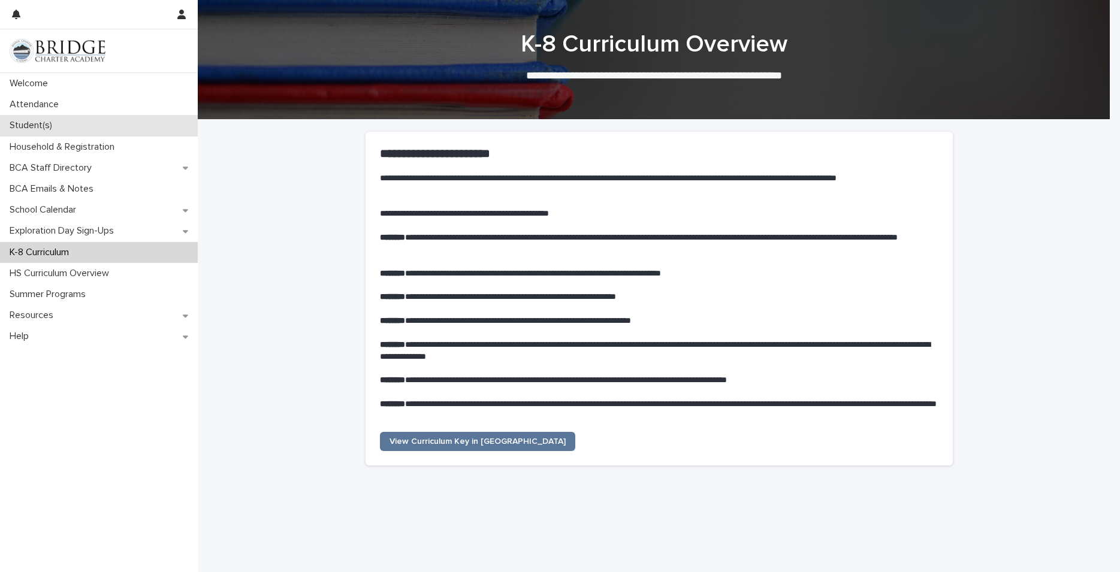 This screenshot has width=1120, height=572. What do you see at coordinates (53, 168) in the screenshot?
I see `p: BCA Staff Directory` at bounding box center [53, 168].